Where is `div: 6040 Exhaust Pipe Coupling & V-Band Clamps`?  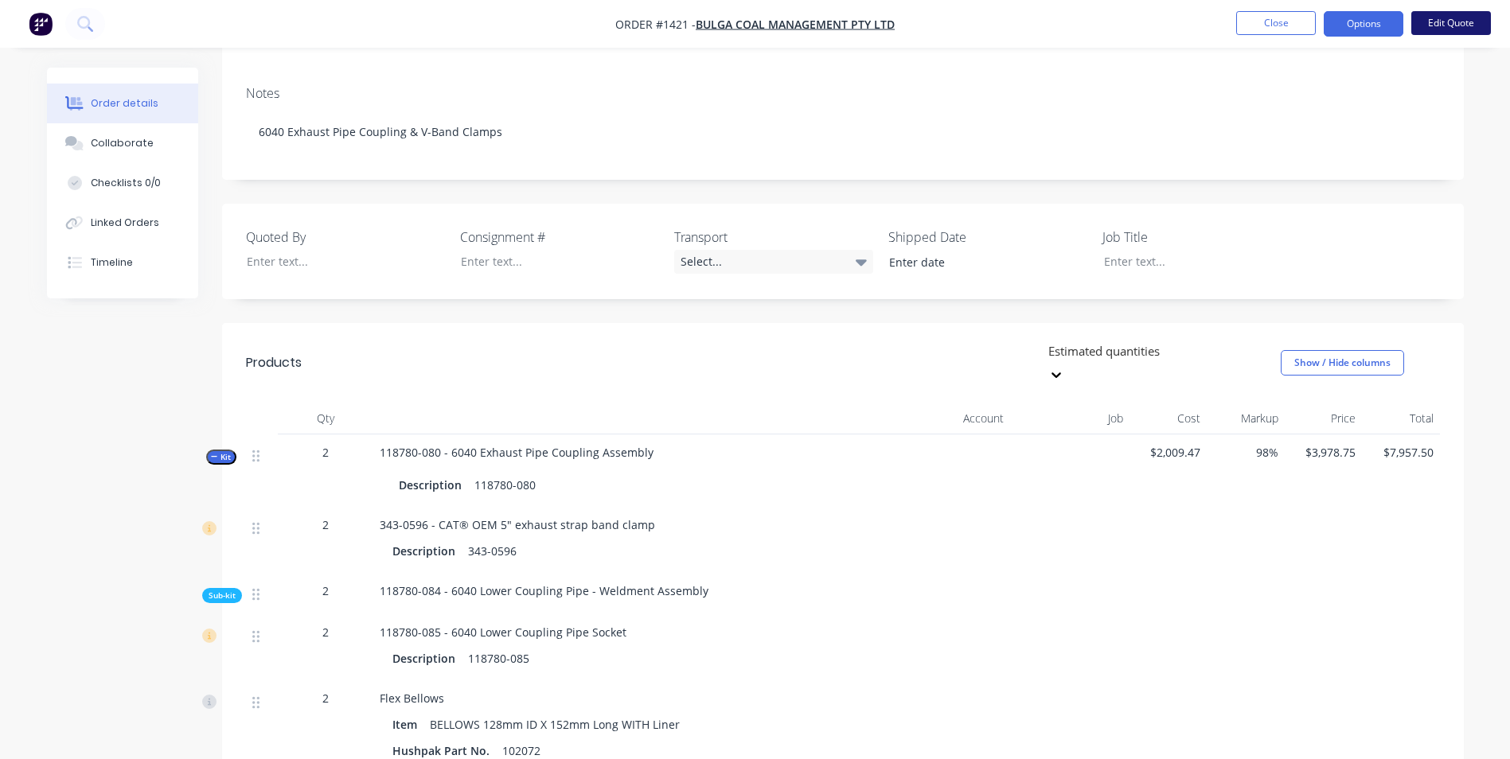 div: 6040 Exhaust Pipe Coupling & V-Band Clamps is located at coordinates (843, 131).